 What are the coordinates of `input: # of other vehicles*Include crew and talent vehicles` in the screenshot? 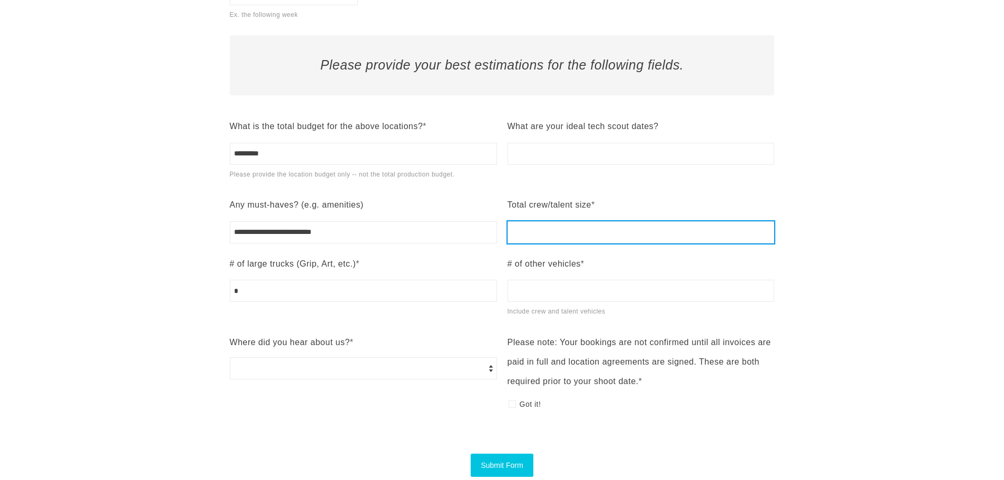 It's located at (641, 291).